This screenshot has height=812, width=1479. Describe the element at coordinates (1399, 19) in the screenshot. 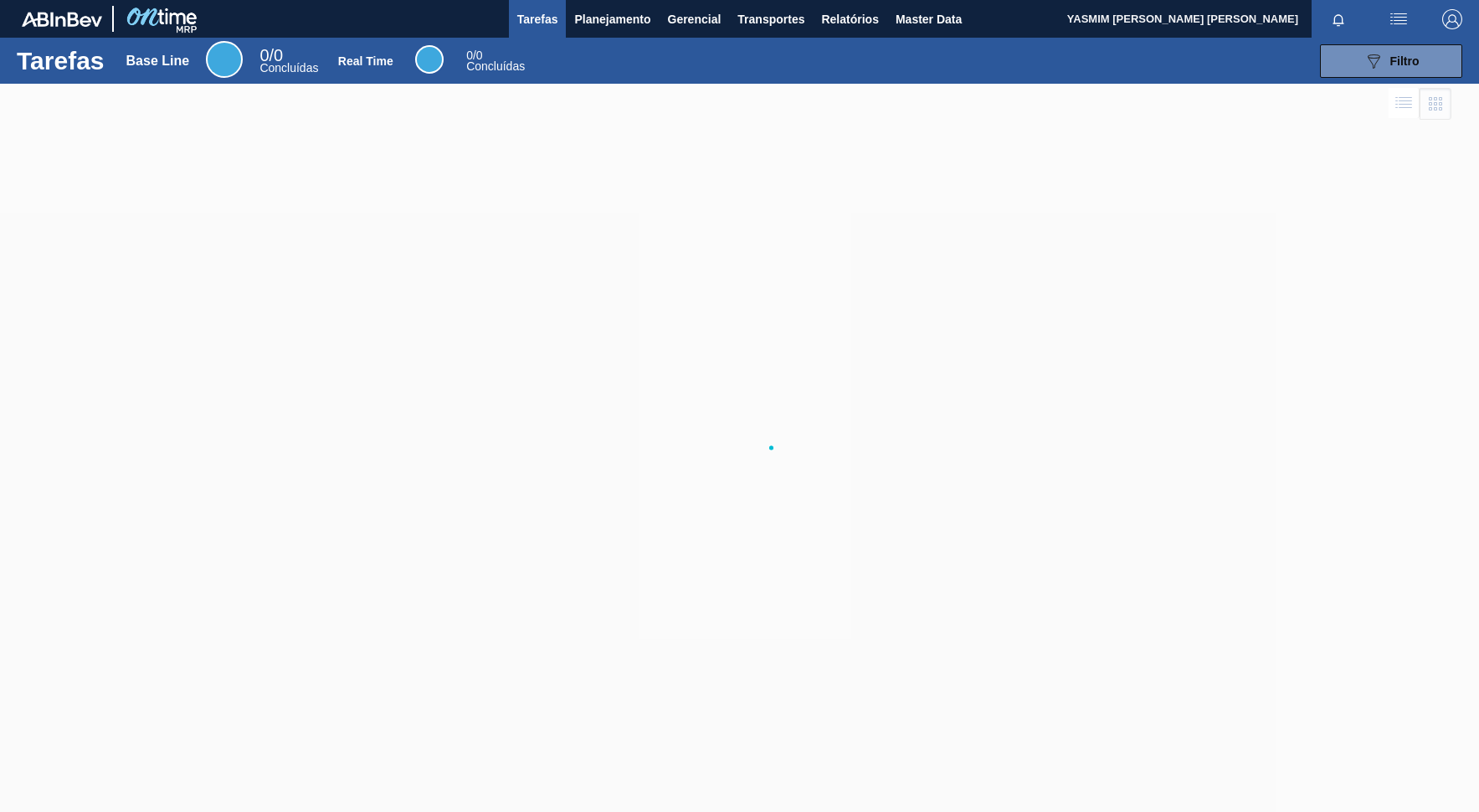

I see `img: userActions` at that location.